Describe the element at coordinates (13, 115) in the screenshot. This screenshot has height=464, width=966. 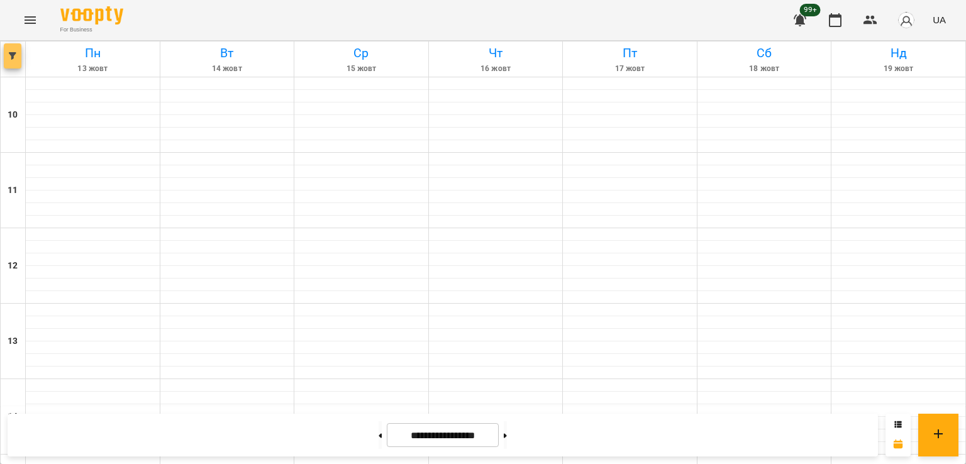
I see `h6: 10` at that location.